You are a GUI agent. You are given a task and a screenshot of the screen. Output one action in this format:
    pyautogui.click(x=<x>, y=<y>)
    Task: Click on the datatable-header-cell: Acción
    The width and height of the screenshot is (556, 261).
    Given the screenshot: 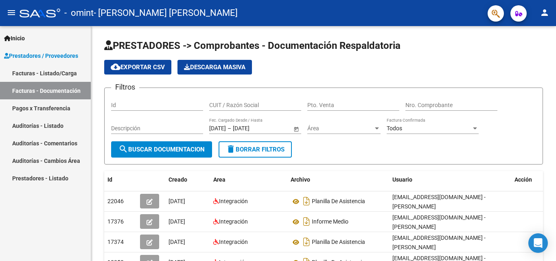 What is the action you would take?
    pyautogui.click(x=531, y=179)
    